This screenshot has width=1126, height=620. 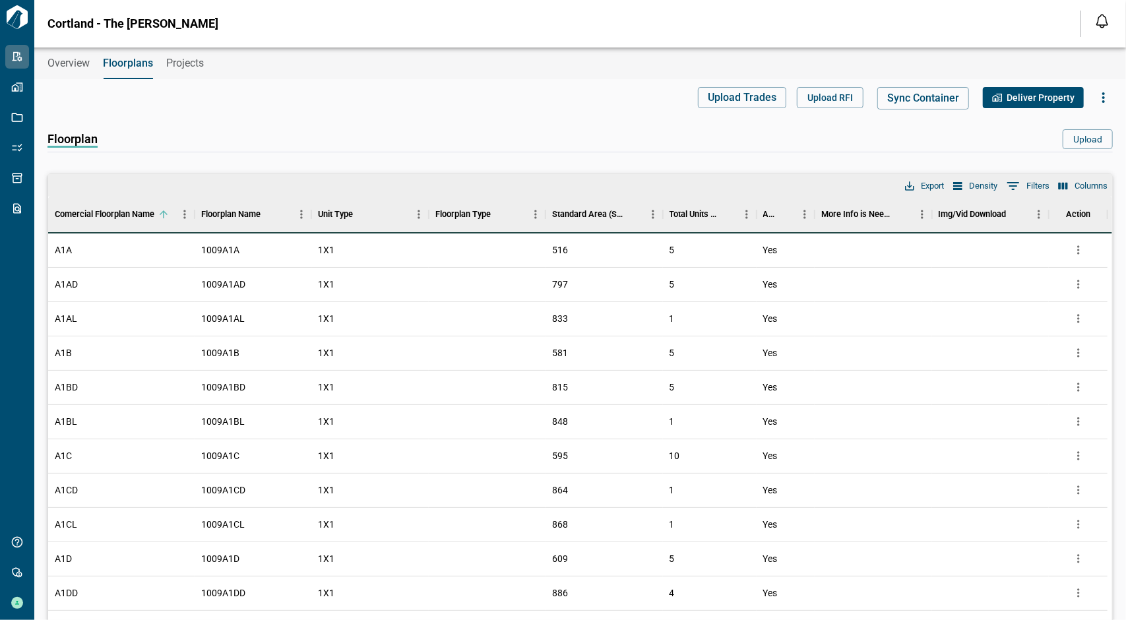 I want to click on span: 609, so click(x=560, y=558).